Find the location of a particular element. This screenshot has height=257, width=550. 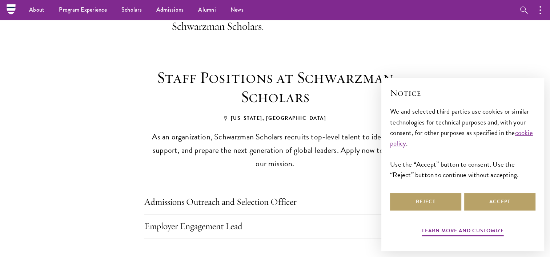

h2: Notice is located at coordinates (463, 93).